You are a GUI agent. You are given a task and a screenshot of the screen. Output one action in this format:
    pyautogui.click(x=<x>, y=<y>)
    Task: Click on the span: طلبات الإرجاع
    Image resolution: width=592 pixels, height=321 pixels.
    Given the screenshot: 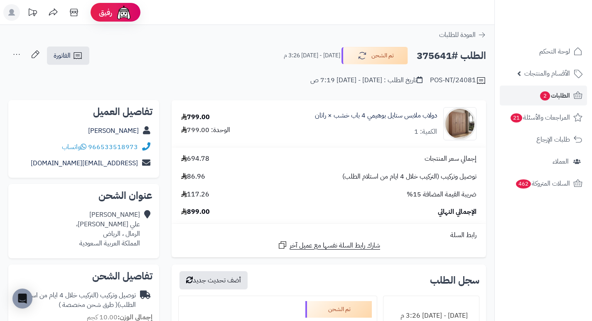 What is the action you would take?
    pyautogui.click(x=553, y=140)
    